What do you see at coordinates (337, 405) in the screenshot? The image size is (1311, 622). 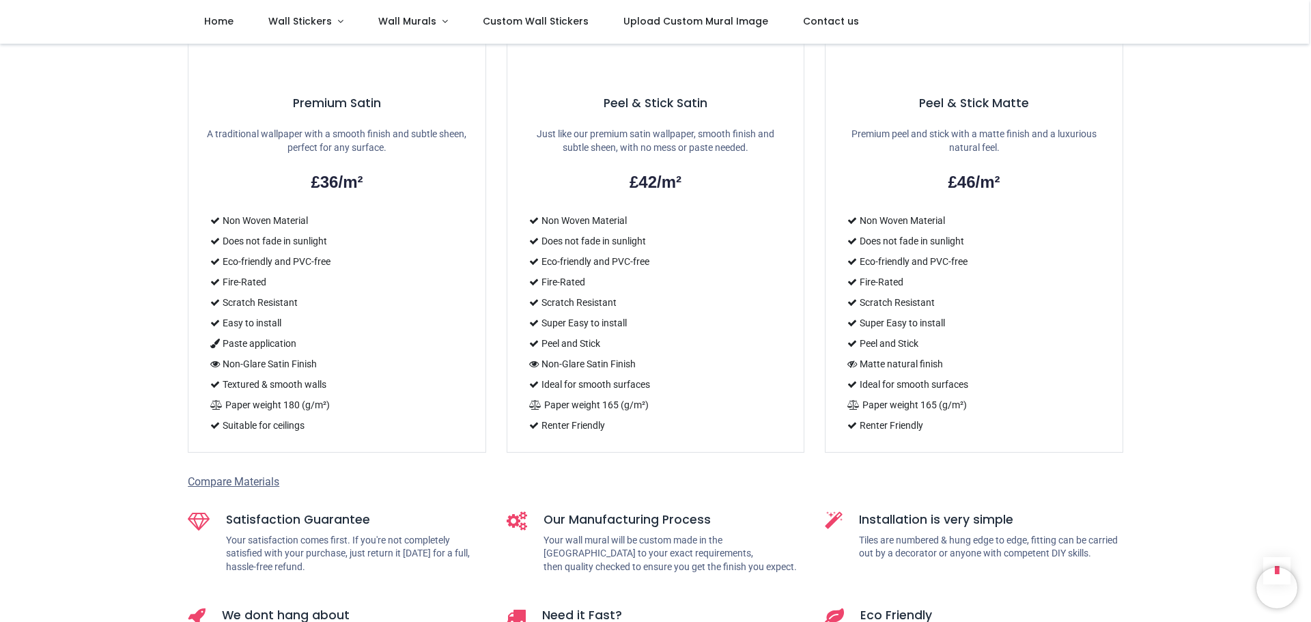 I see `li: Paper weight 180 (g/m²)` at bounding box center [337, 405].